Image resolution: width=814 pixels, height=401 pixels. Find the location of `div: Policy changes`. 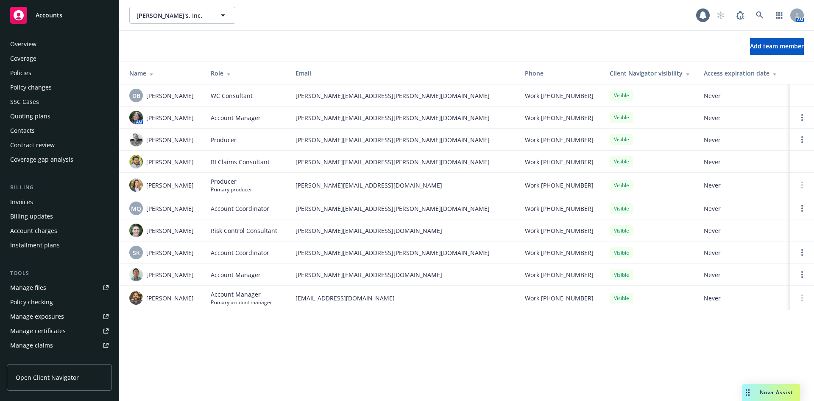

div: Policy changes is located at coordinates (31, 87).